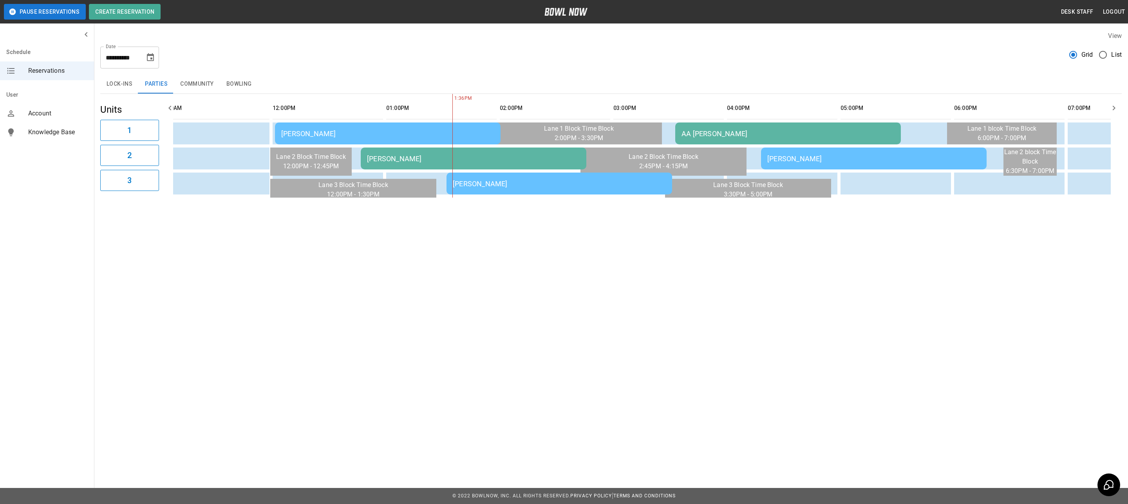  I want to click on label: View, so click(1115, 36).